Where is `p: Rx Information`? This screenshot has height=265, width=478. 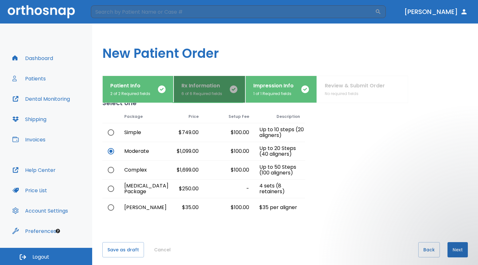 p: Rx Information is located at coordinates (202, 86).